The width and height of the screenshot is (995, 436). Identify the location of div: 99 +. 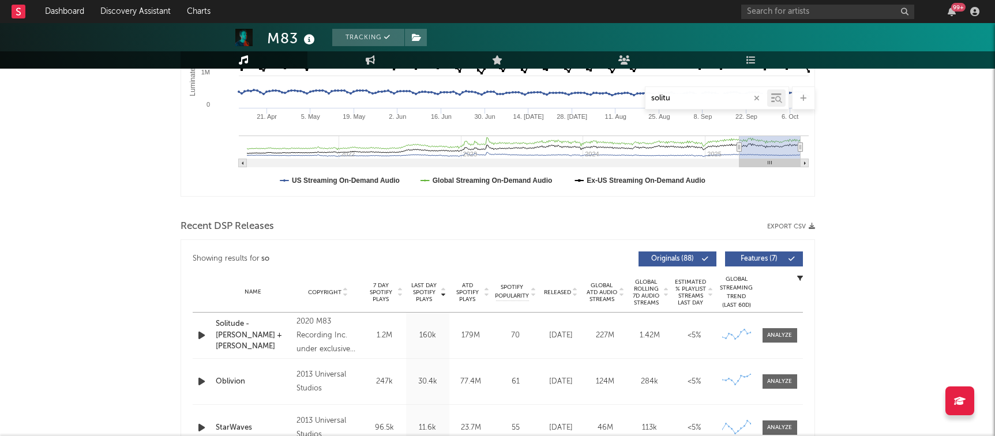
(958, 7).